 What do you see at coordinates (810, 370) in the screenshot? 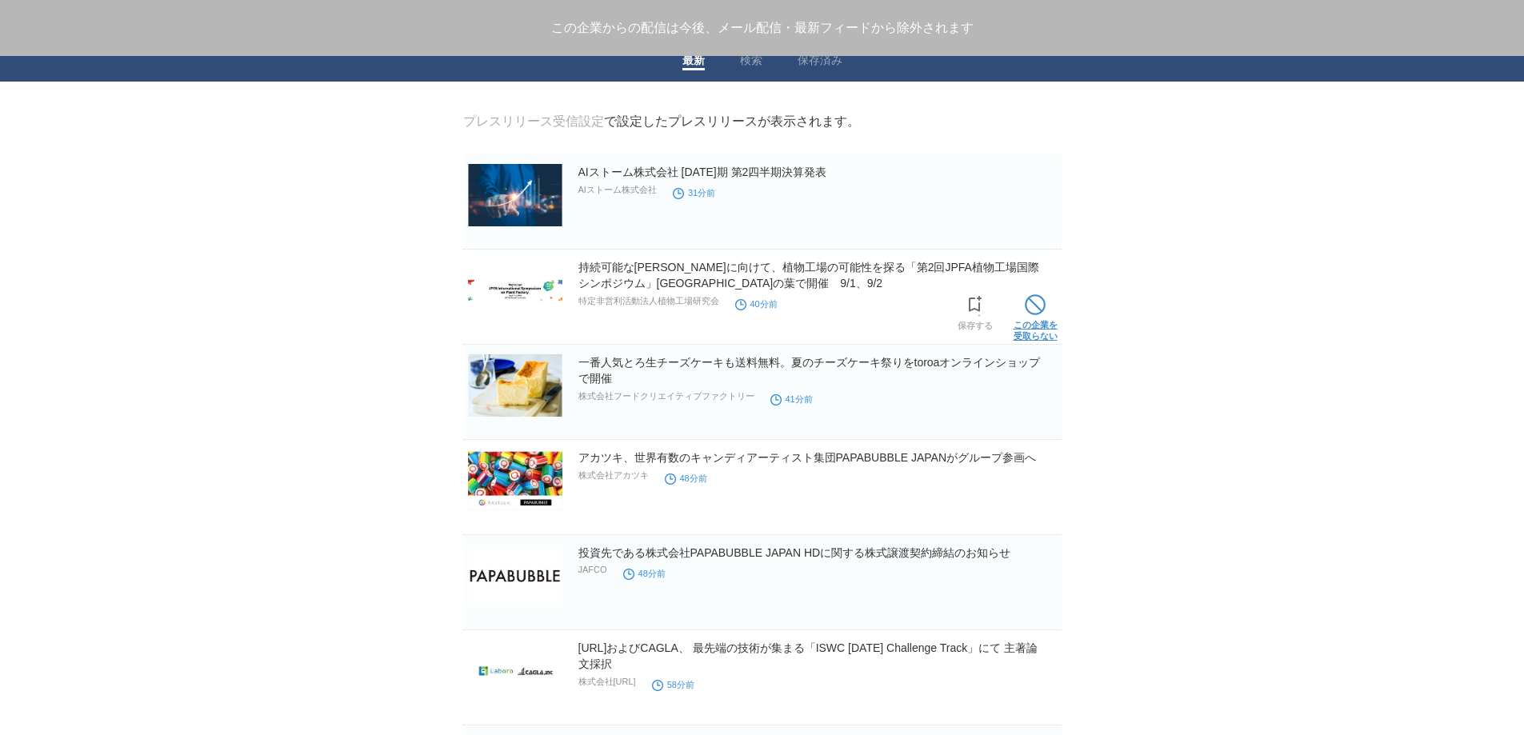
I see `a: 一番人気とろ生チーズケーキも送料無料。夏のチーズケーキ祭りをtoroaオンラインショップで開催` at bounding box center [810, 370].